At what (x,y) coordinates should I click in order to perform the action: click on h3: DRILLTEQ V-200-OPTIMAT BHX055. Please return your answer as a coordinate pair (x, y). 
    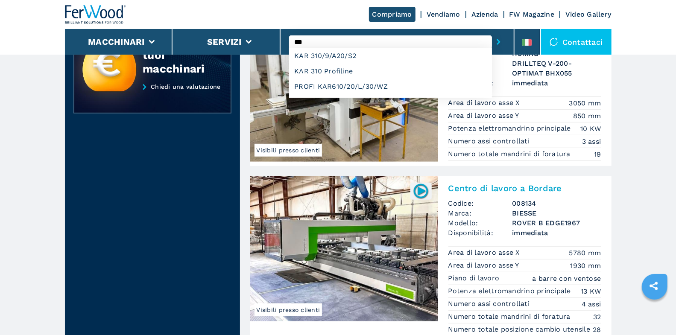
    Looking at the image, I should click on (557, 68).